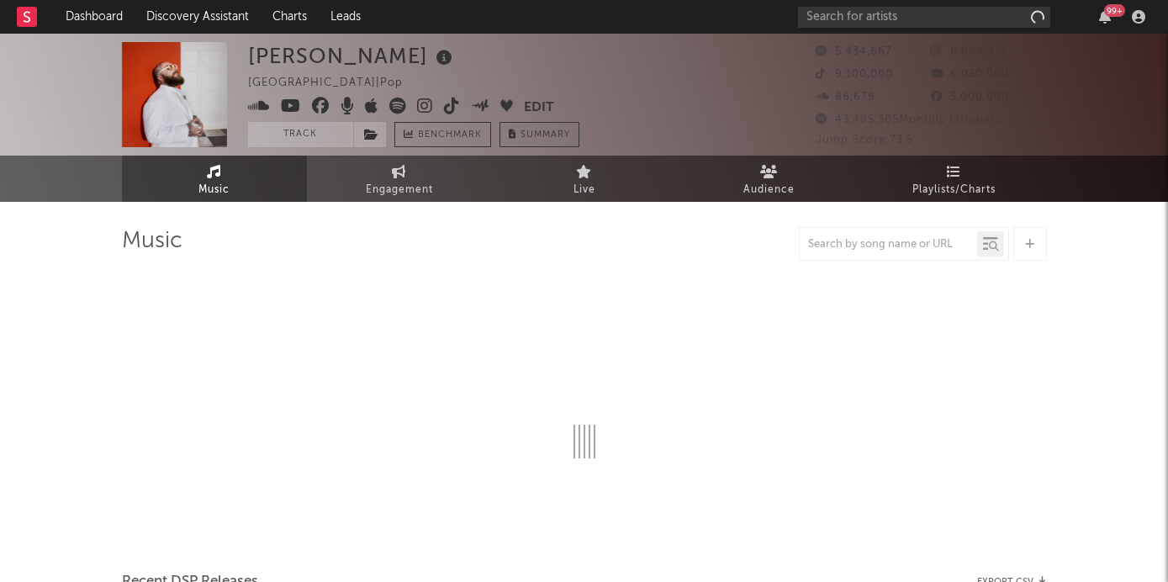 This screenshot has width=1168, height=582. What do you see at coordinates (400, 178) in the screenshot?
I see `a: Engagement` at bounding box center [400, 178].